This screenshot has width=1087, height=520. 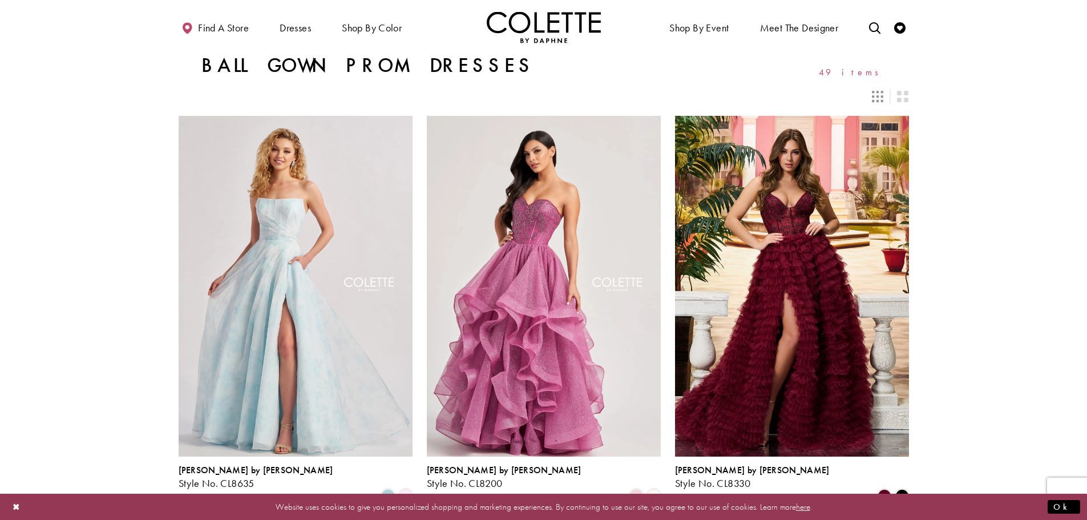 What do you see at coordinates (215, 27) in the screenshot?
I see `a: Find a store` at bounding box center [215, 27].